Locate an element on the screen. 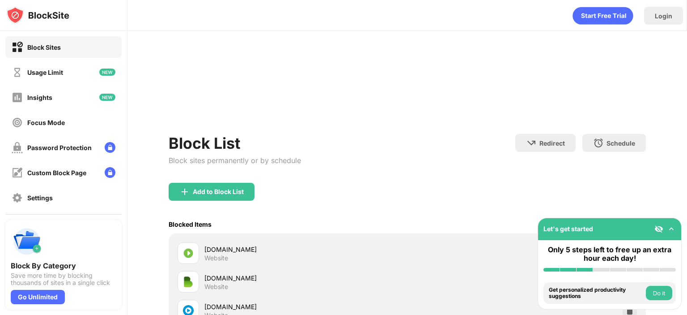  img: logo-blocksite.svg is located at coordinates (38, 15).